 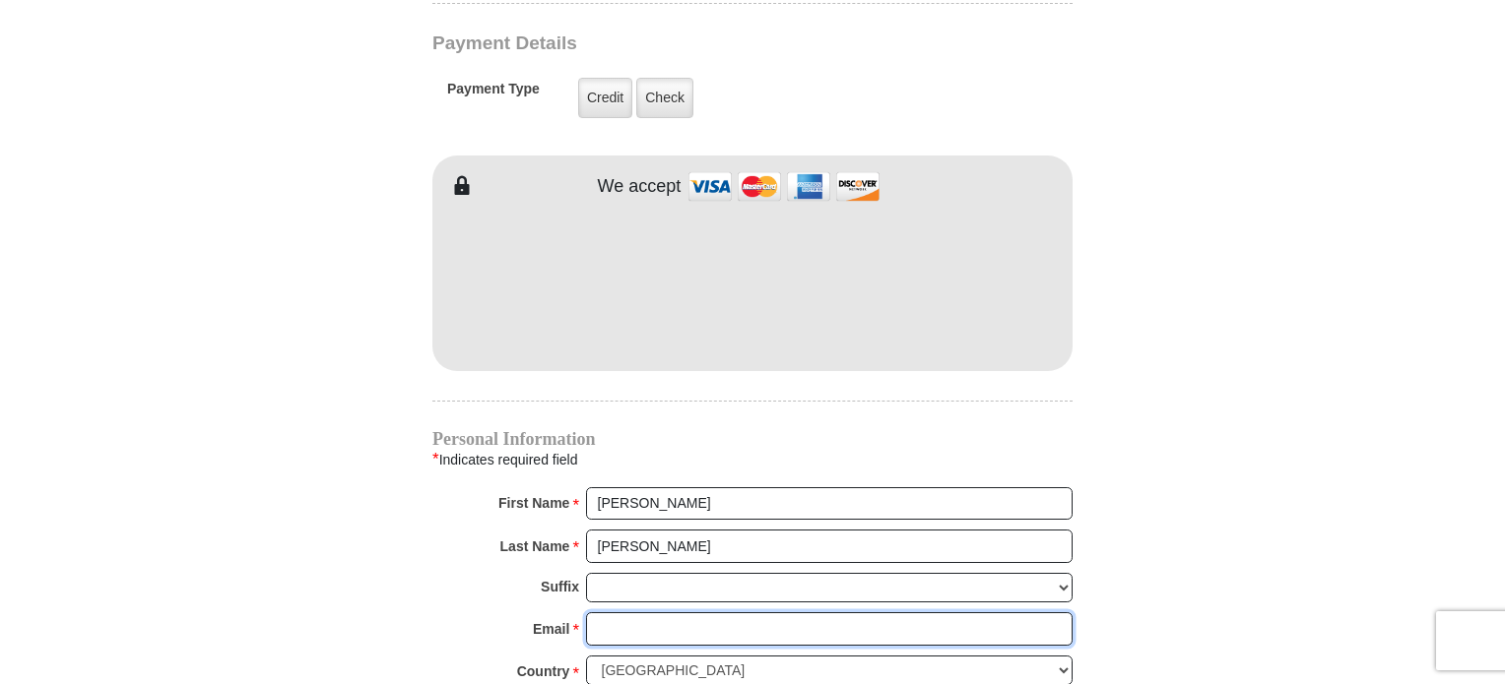 What do you see at coordinates (683, 43) in the screenshot?
I see `h3: Payment Details` at bounding box center [683, 43].